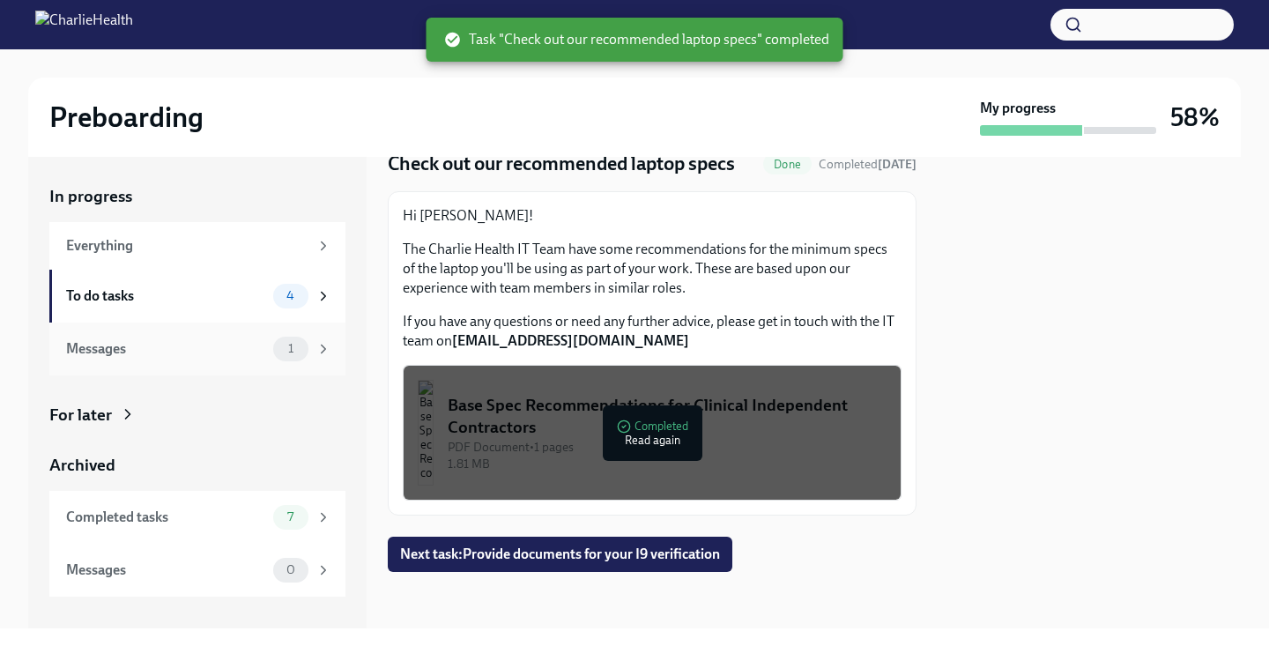 The height and width of the screenshot is (646, 1269). What do you see at coordinates (197, 246) in the screenshot?
I see `a: Everything` at bounding box center [197, 246].